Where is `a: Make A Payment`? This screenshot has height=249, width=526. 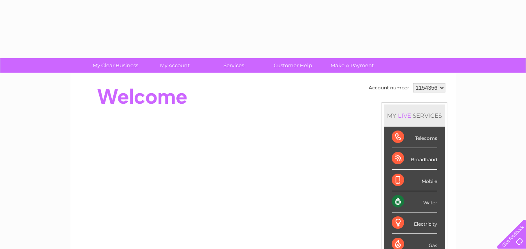 a: Make A Payment is located at coordinates (352, 65).